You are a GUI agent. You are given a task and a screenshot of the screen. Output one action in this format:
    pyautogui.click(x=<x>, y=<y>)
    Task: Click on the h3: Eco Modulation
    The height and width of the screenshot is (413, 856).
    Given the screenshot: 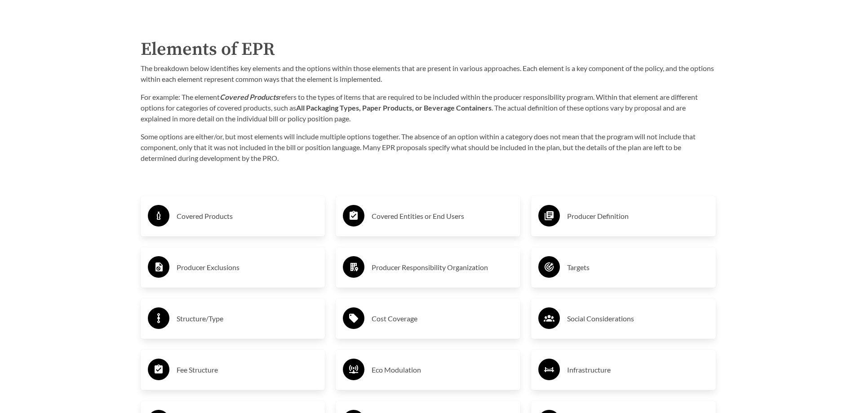 What is the action you would take?
    pyautogui.click(x=442, y=370)
    